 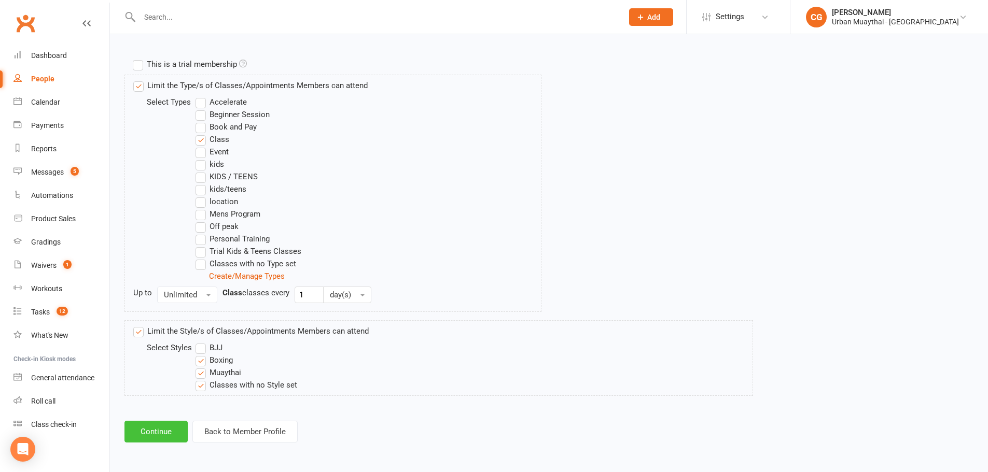 What do you see at coordinates (67, 264) in the screenshot?
I see `span: 1` at bounding box center [67, 264].